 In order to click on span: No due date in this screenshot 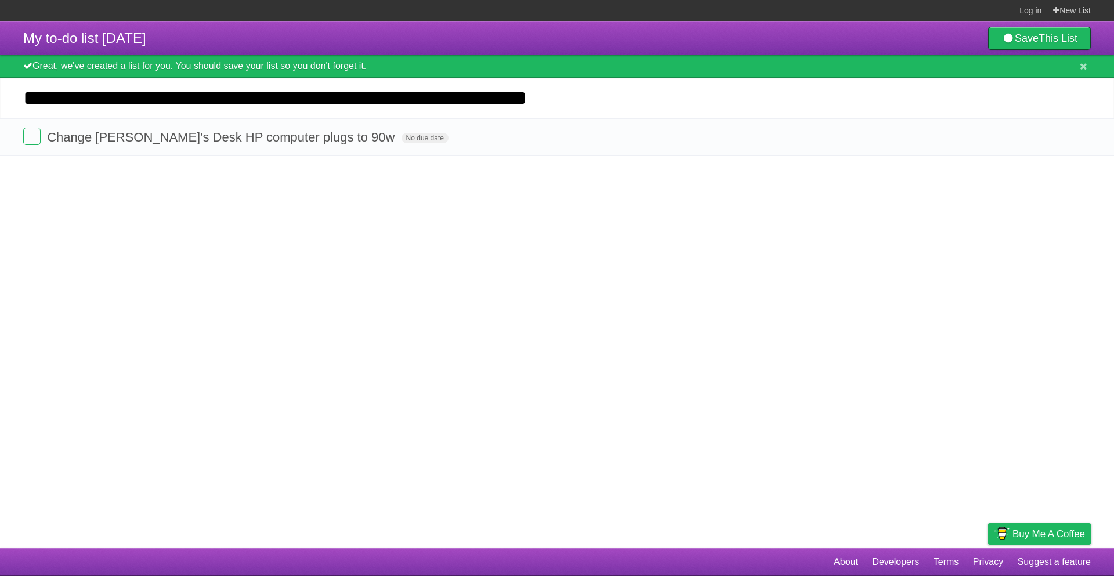, I will do `click(425, 138)`.